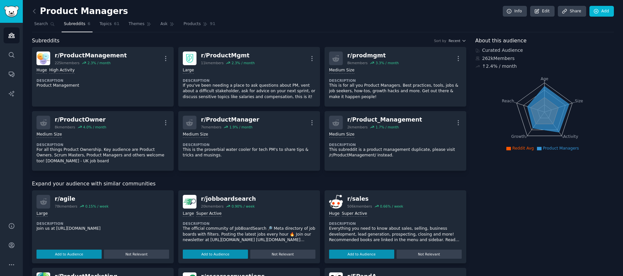 This screenshot has height=276, width=623. What do you see at coordinates (212, 206) in the screenshot?
I see `div: 20k members` at bounding box center [212, 206].